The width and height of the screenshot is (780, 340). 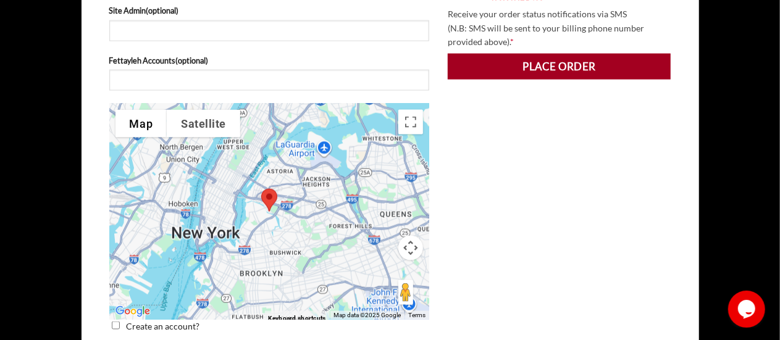 What do you see at coordinates (141, 124) in the screenshot?
I see `button: Show street map` at bounding box center [141, 124].